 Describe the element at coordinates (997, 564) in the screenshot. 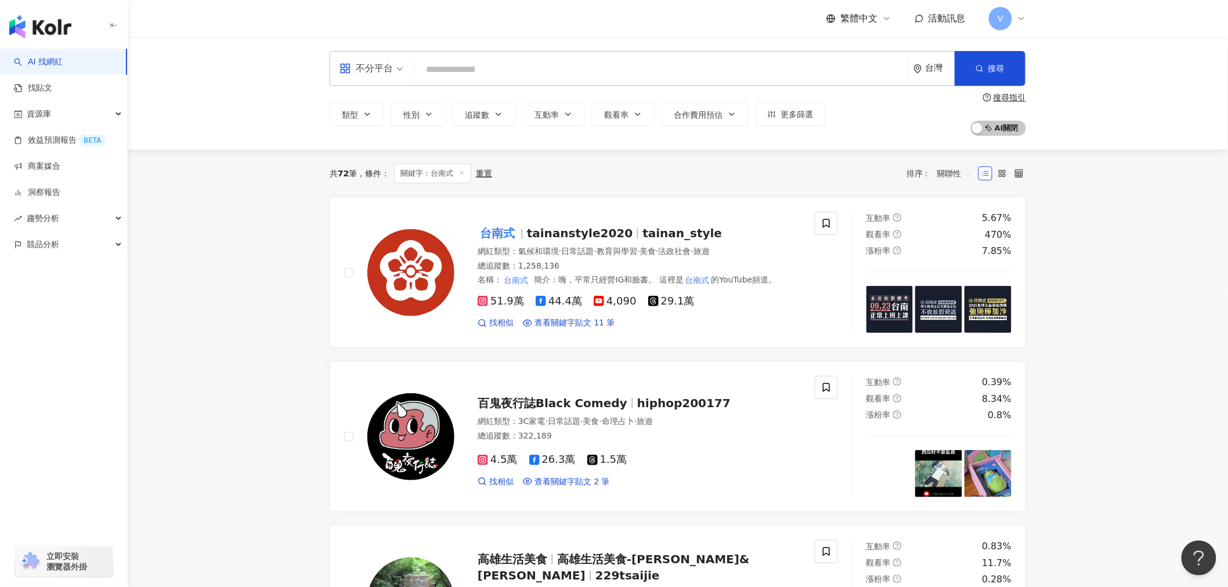

I see `div: 11.7%` at that location.